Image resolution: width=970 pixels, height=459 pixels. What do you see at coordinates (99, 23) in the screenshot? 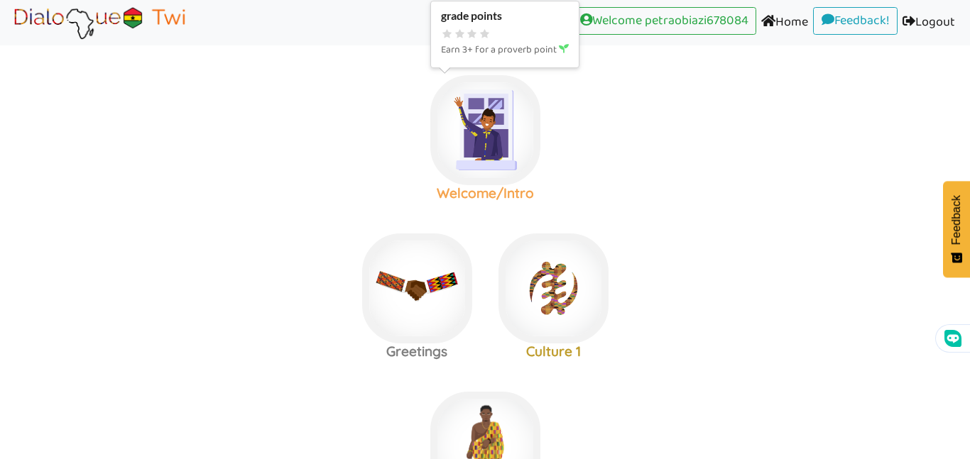
I see `img: Brand` at bounding box center [99, 23].